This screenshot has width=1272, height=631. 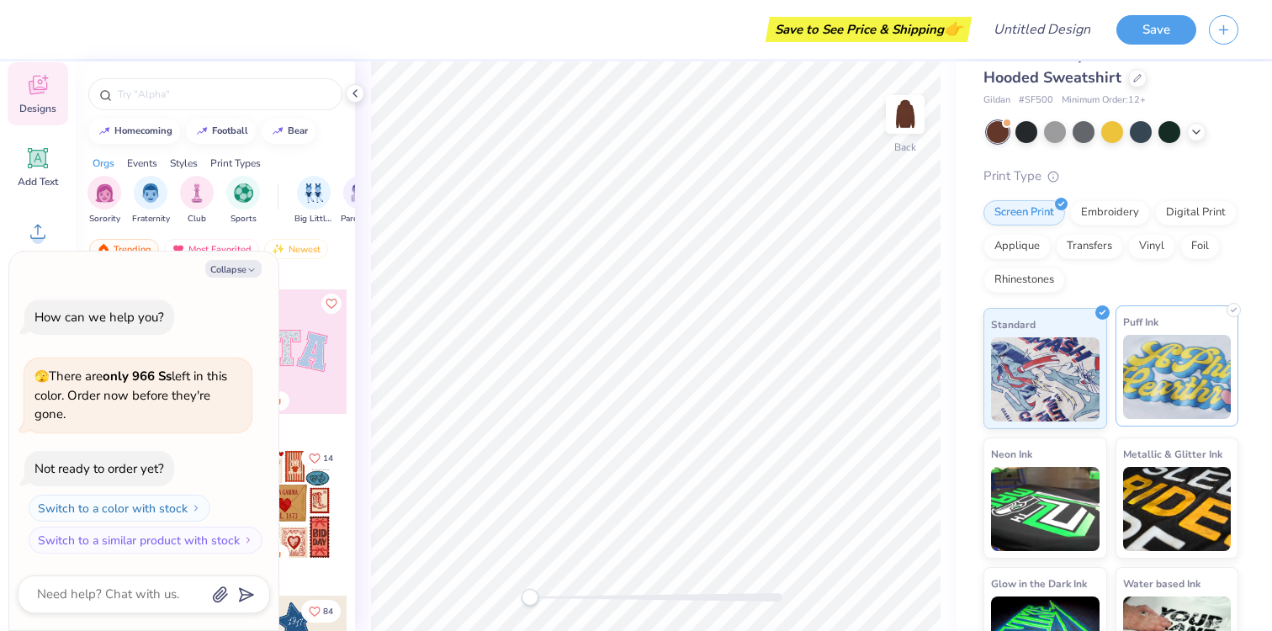 What do you see at coordinates (142, 163) in the screenshot?
I see `div: Events` at bounding box center [142, 163].